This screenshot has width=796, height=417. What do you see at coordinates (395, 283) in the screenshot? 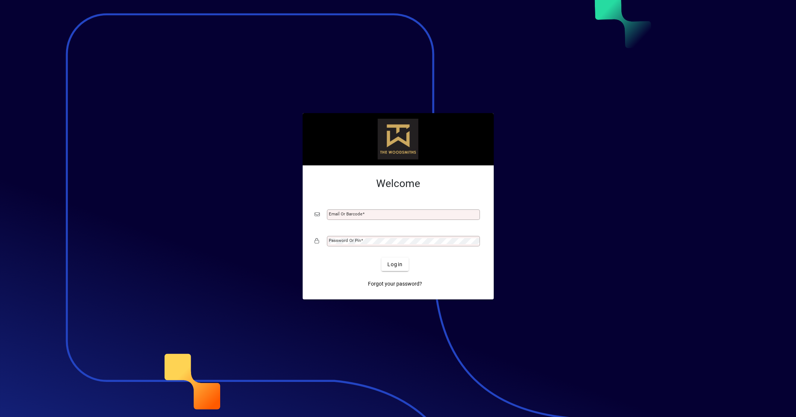
I see `a: Forgot your password?` at bounding box center [395, 283].